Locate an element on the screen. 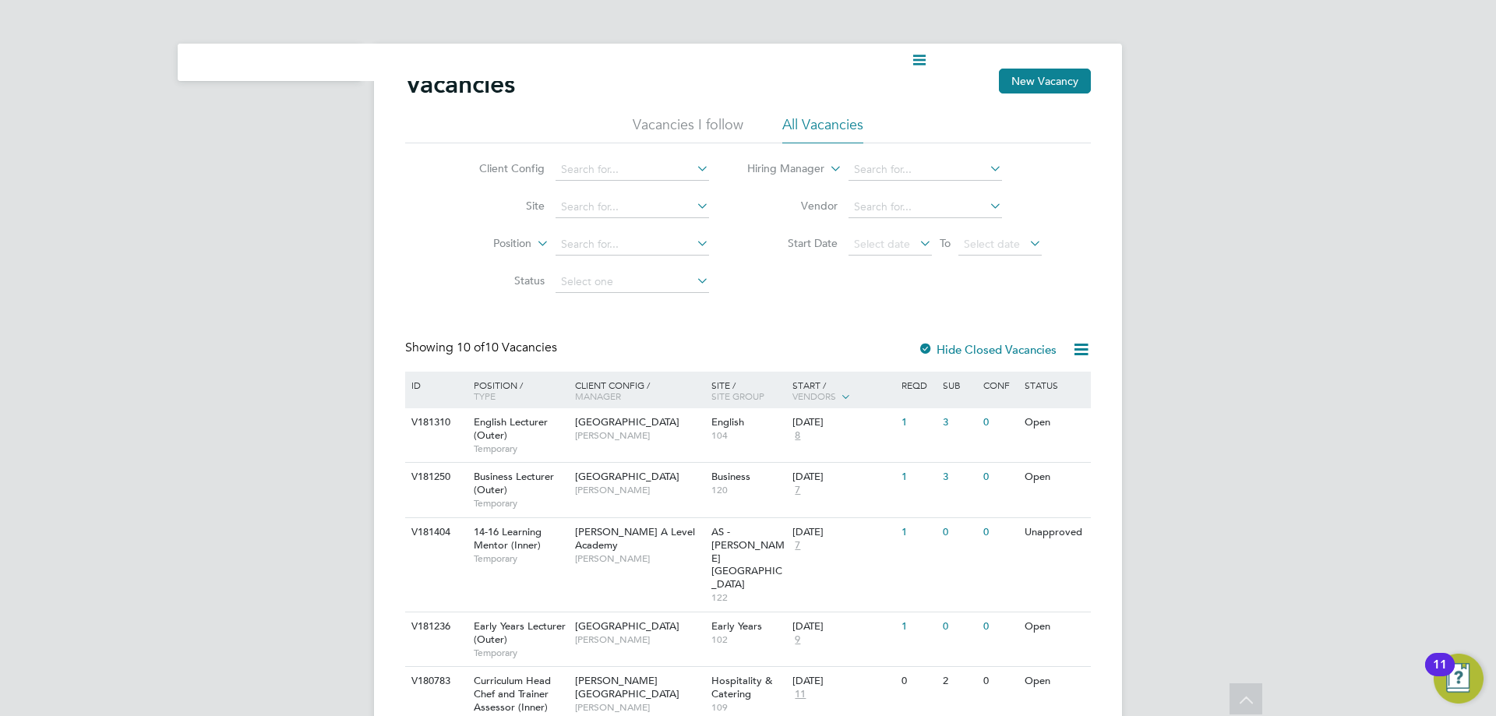  div: V181404 is located at coordinates (435, 532).